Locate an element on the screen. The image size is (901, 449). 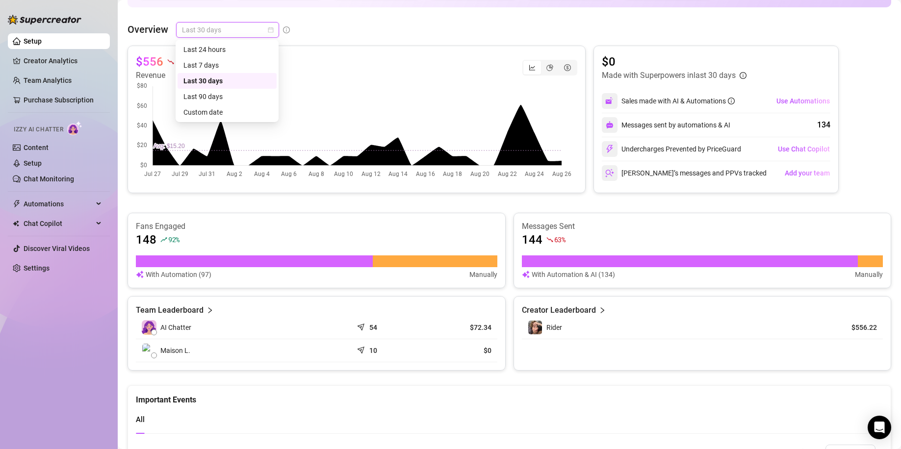
span: Use Automations is located at coordinates (803, 101).